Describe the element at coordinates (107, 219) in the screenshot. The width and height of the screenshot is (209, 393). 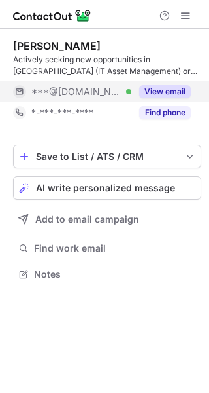
I see `button: Add to email campaign` at that location.